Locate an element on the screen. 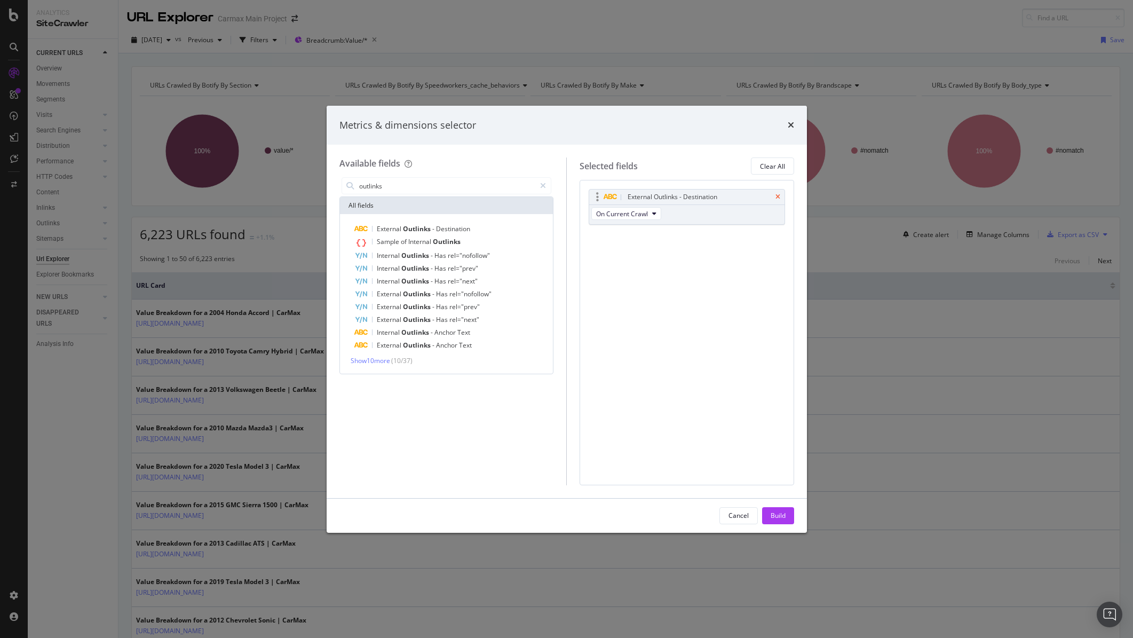  span: Sample is located at coordinates (389, 241).